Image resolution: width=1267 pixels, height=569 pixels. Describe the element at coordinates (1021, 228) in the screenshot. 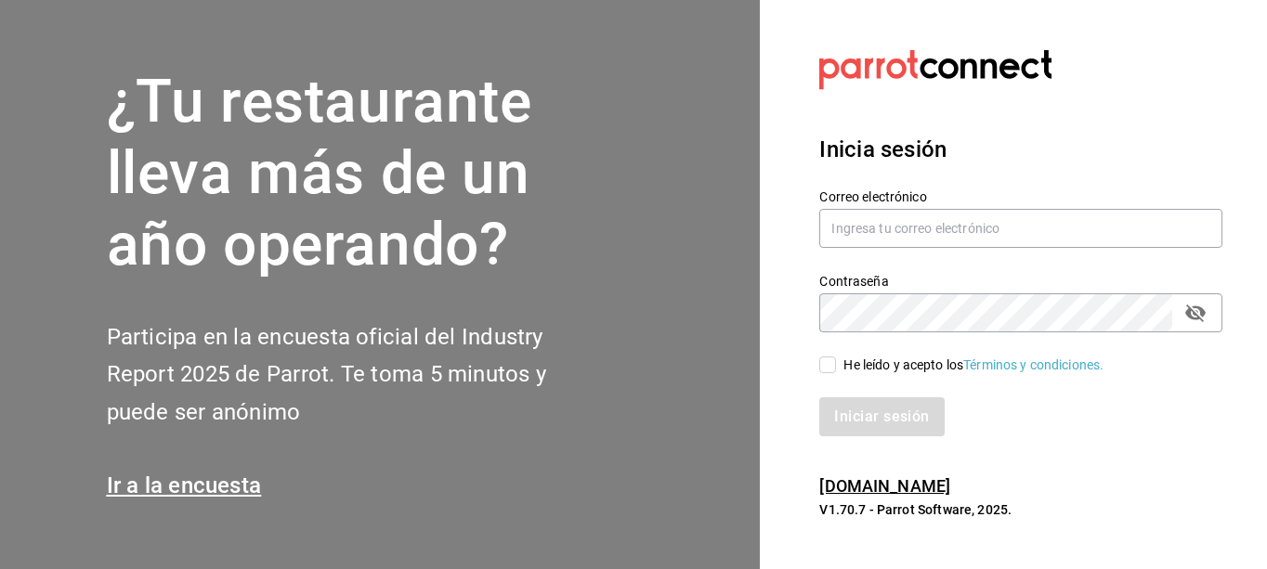

I see `input: Ingresa tu correo electrónico` at that location.